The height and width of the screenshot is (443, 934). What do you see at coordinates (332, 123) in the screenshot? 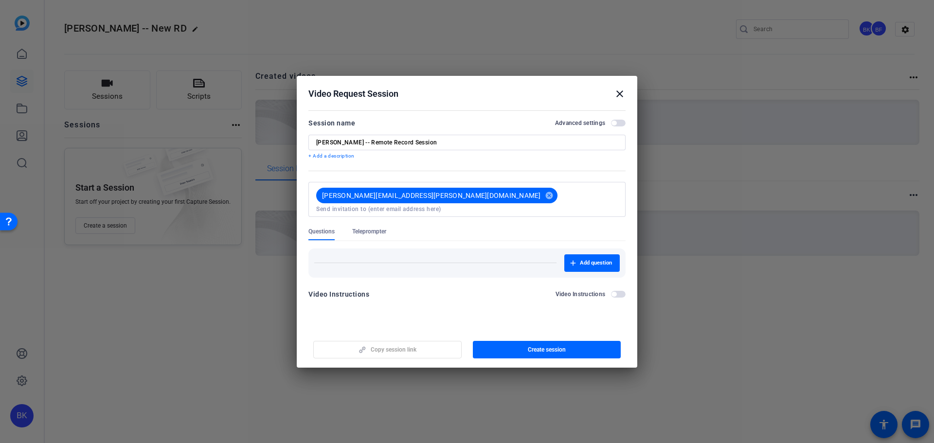
I see `div: Session name` at bounding box center [332, 123].